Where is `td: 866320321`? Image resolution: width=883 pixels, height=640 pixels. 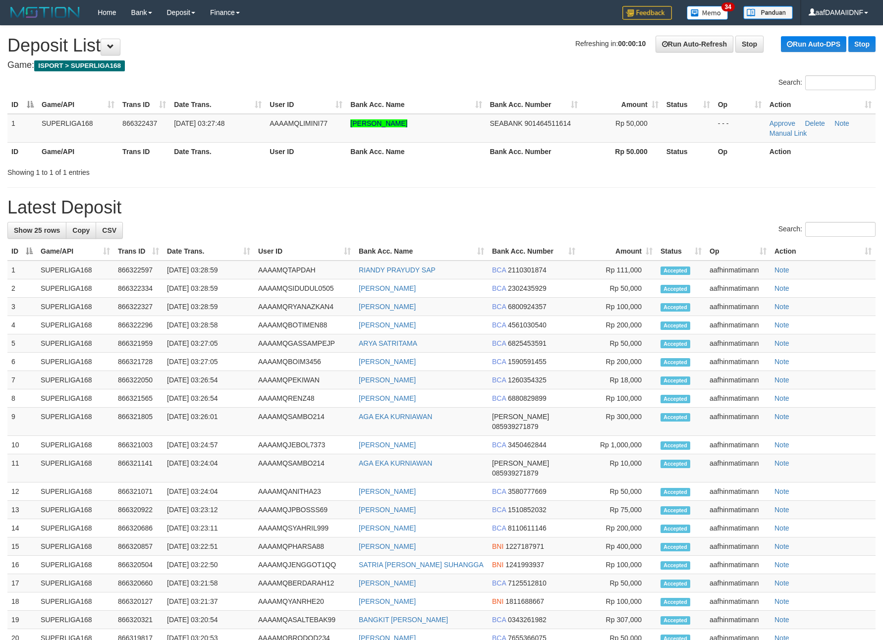 td: 866320321 is located at coordinates (138, 620).